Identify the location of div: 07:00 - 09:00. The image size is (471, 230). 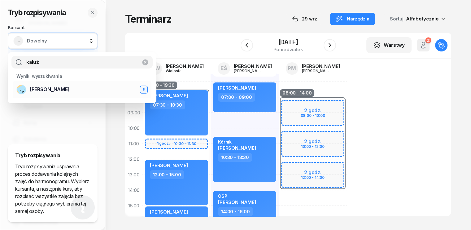
(237, 97).